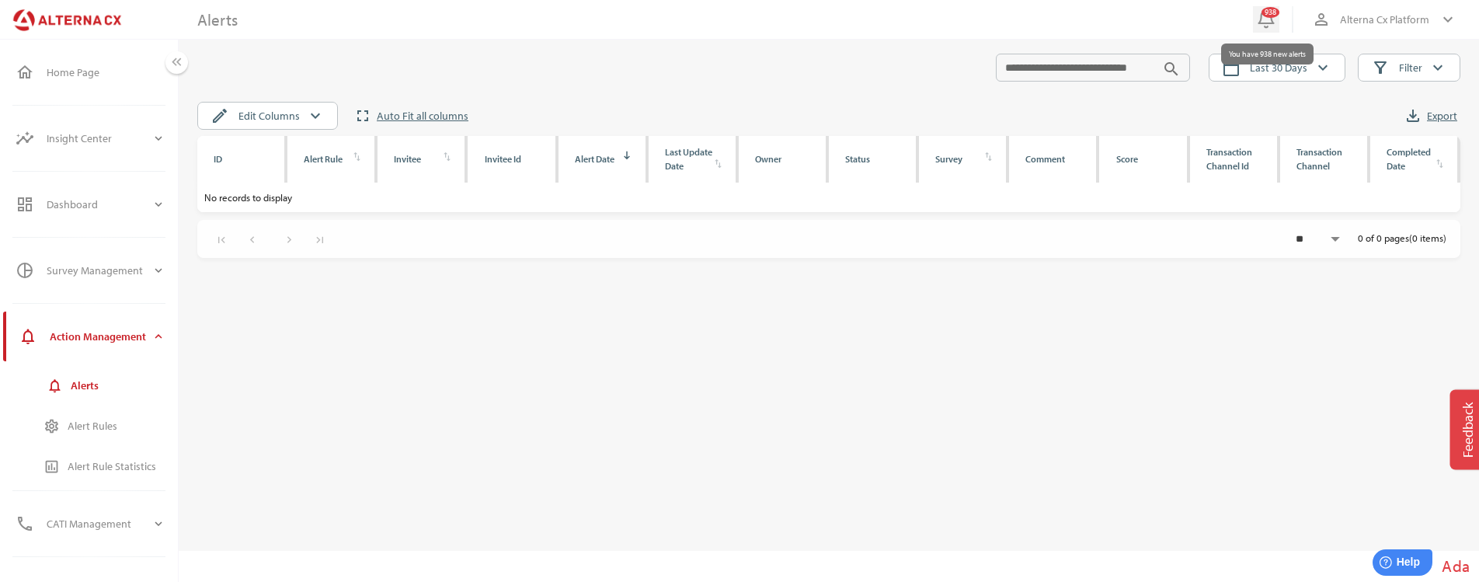  I want to click on i: keyboard_double_arrow_left, so click(176, 62).